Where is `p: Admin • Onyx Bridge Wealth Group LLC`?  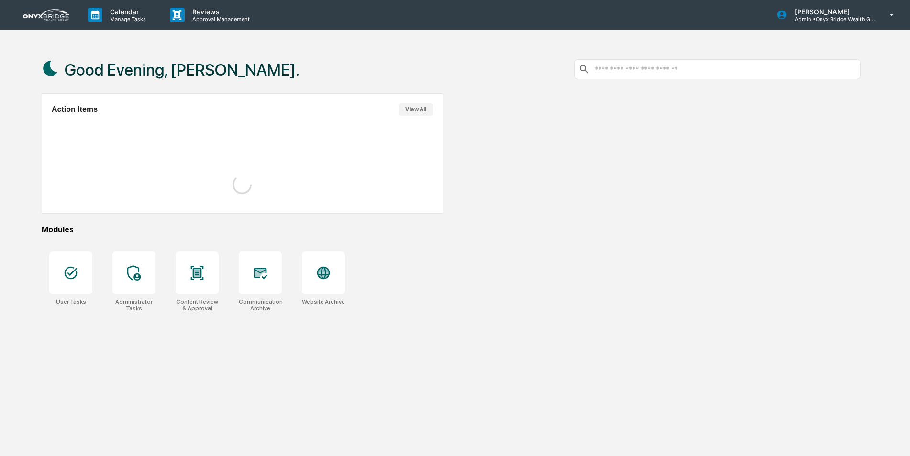
p: Admin • Onyx Bridge Wealth Group LLC is located at coordinates (831, 19).